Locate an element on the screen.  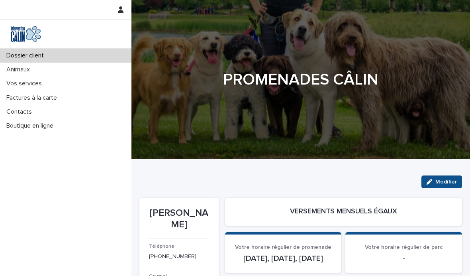
font: Factures à la carte is located at coordinates (31, 98).